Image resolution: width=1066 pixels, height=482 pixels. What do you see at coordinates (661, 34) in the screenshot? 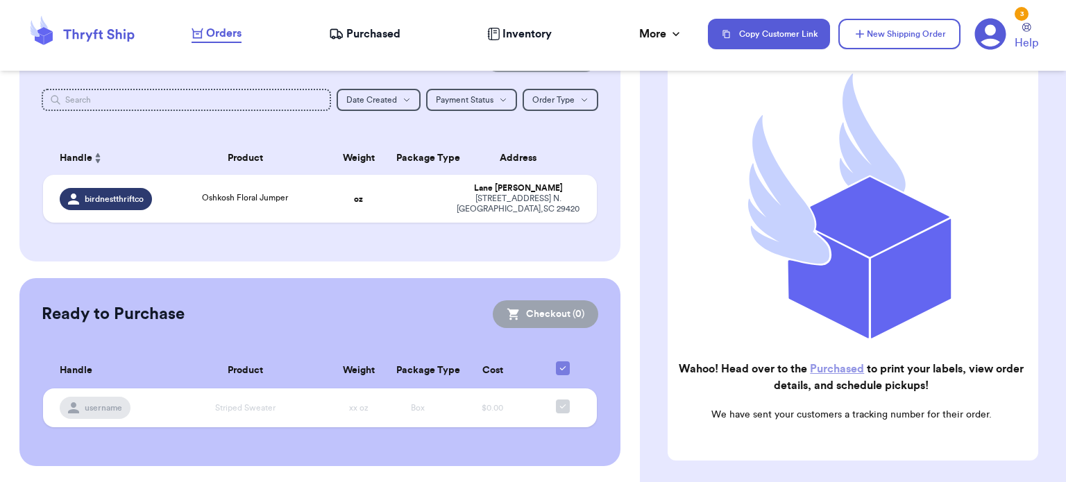
I see `div: More` at bounding box center [661, 34].